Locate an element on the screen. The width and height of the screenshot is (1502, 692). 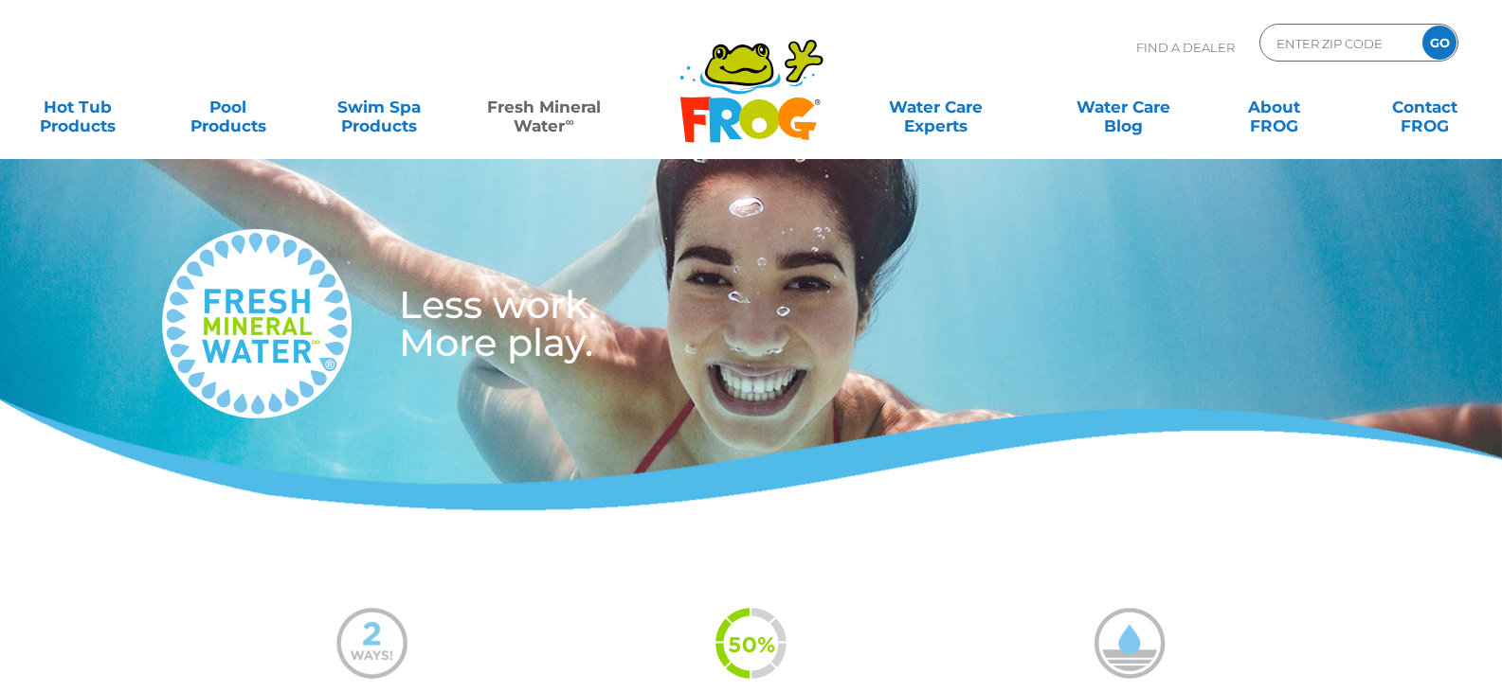
h3: Less work. More play. is located at coordinates (637, 324).